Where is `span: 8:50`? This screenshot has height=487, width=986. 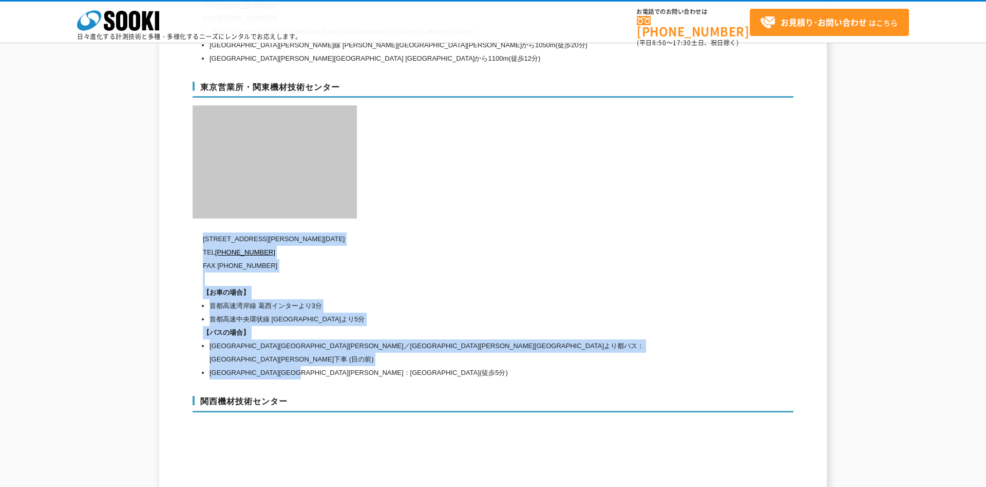 span: 8:50 is located at coordinates (660, 43).